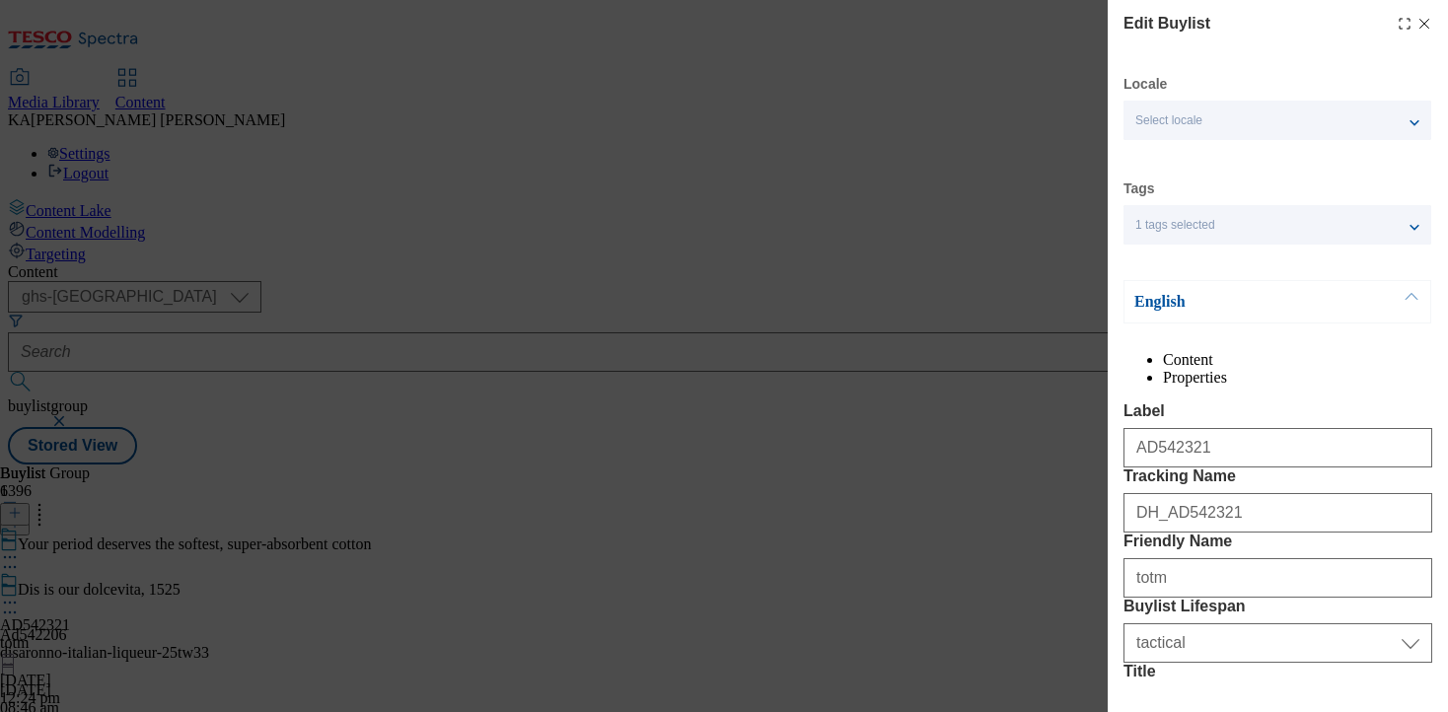 The image size is (1448, 712). Describe the element at coordinates (1167, 24) in the screenshot. I see `h4: Edit Buylist` at that location.